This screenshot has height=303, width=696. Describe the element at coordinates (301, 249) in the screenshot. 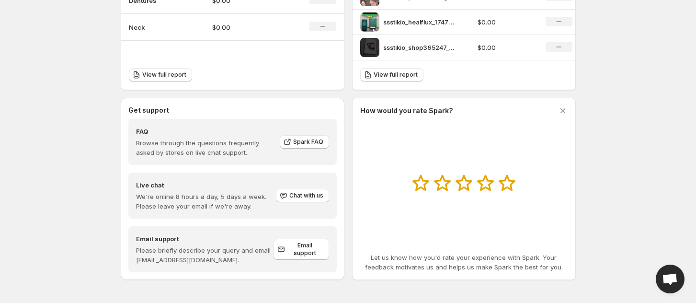

I see `a: Email support` at that location.